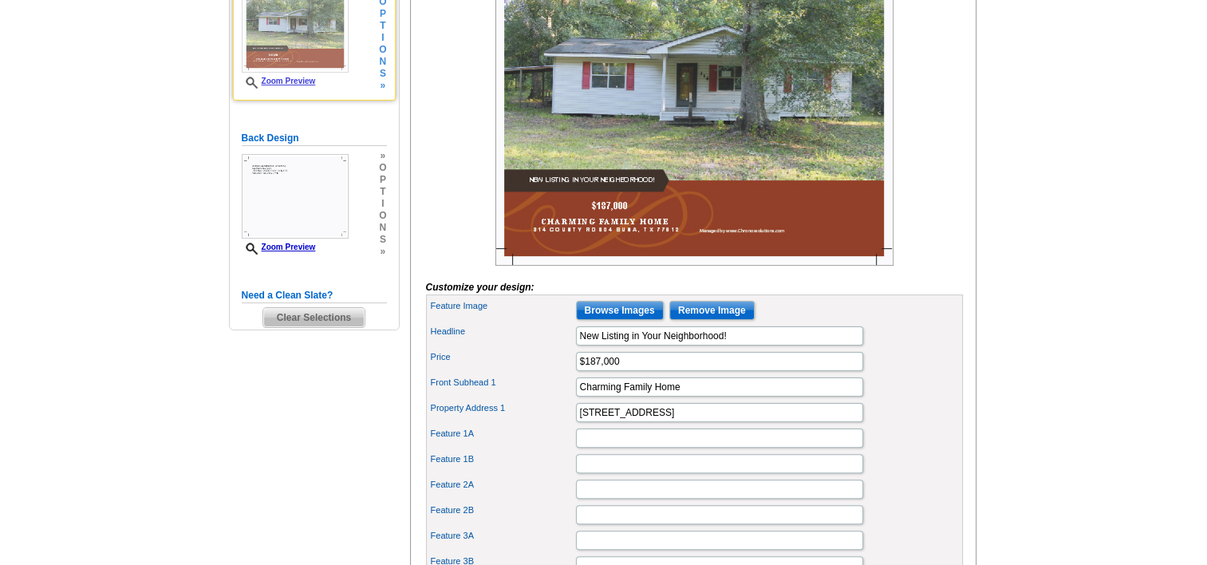 The width and height of the screenshot is (1207, 565). I want to click on span: Clear Selections, so click(314, 318).